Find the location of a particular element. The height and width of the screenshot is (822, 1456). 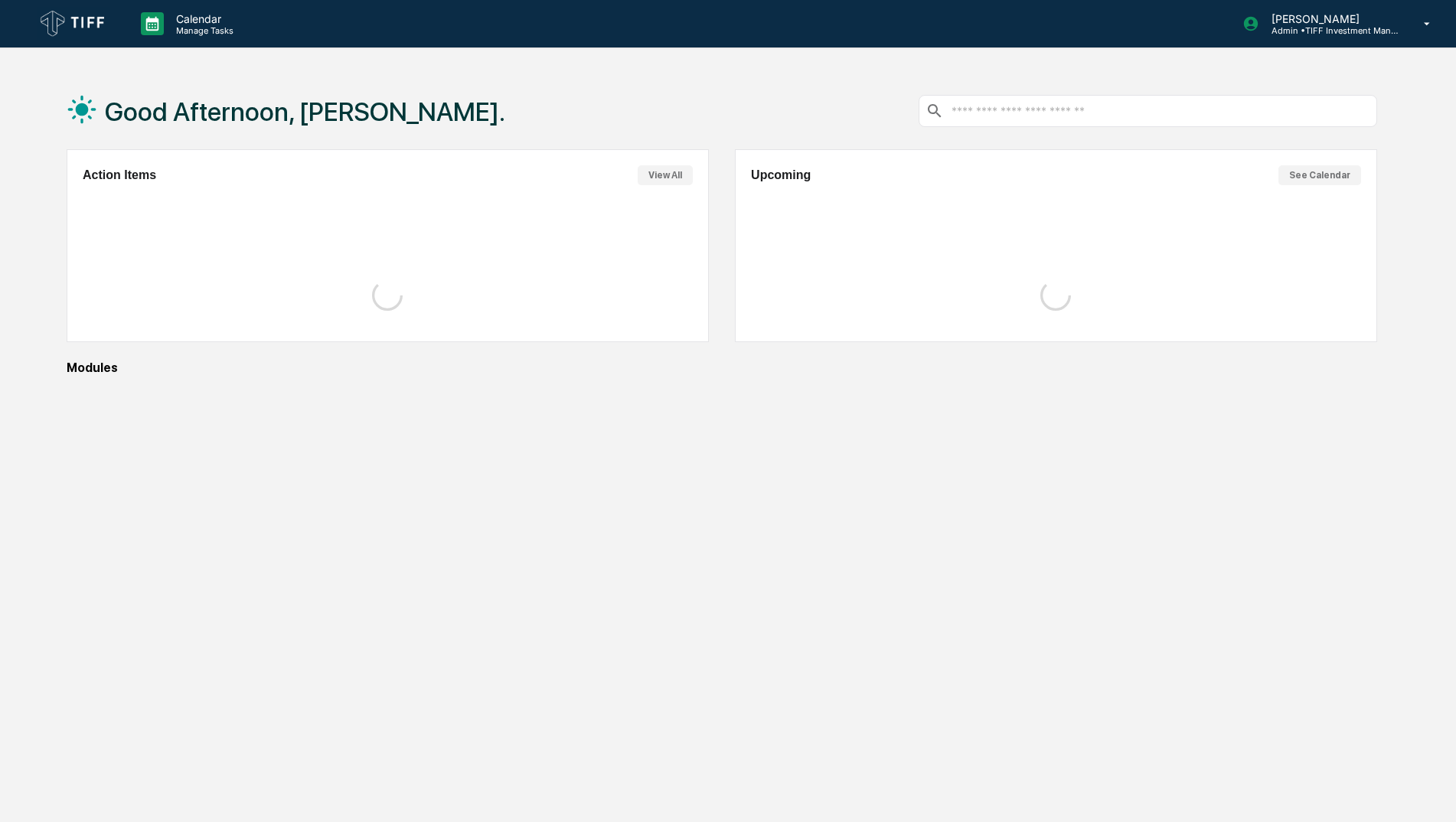

a: View All is located at coordinates (665, 175).